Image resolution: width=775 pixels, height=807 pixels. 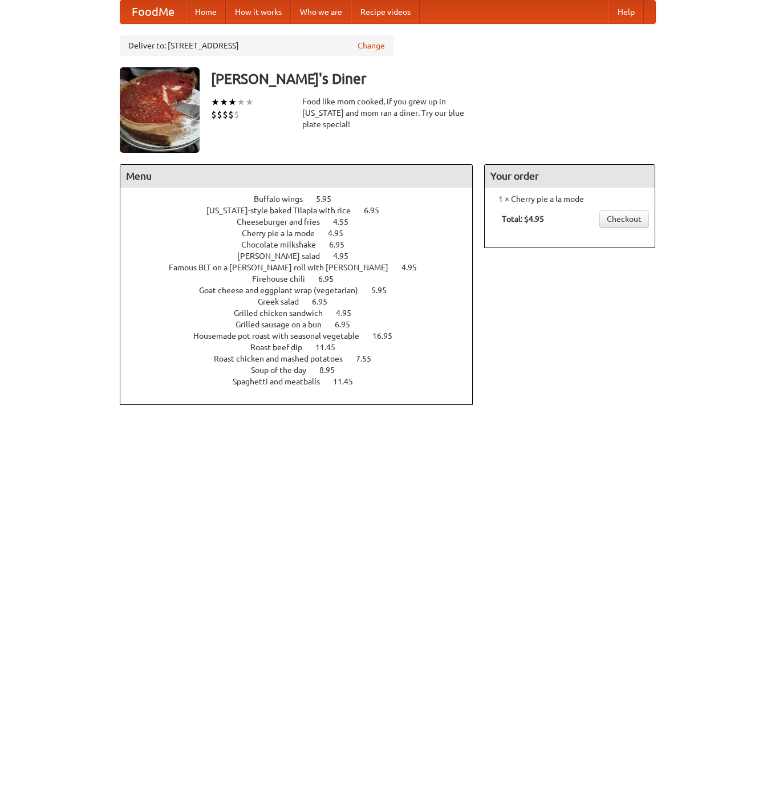 What do you see at coordinates (303, 359) in the screenshot?
I see `a: Roast chicken and mashed potatoes 7.55` at bounding box center [303, 359].